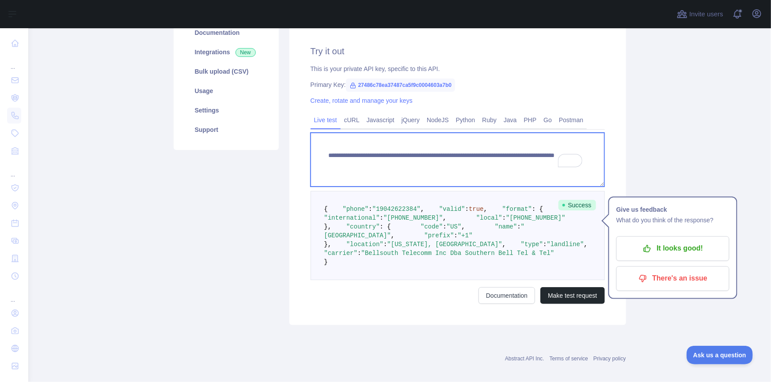 This screenshot has height=382, width=771. I want to click on span: "format", so click(517, 209).